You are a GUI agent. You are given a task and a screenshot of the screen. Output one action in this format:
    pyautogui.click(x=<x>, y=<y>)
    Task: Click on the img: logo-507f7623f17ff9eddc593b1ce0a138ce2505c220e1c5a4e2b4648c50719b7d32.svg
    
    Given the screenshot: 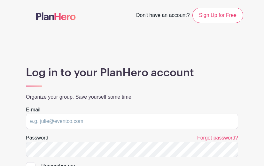 What is the action you would take?
    pyautogui.click(x=56, y=16)
    